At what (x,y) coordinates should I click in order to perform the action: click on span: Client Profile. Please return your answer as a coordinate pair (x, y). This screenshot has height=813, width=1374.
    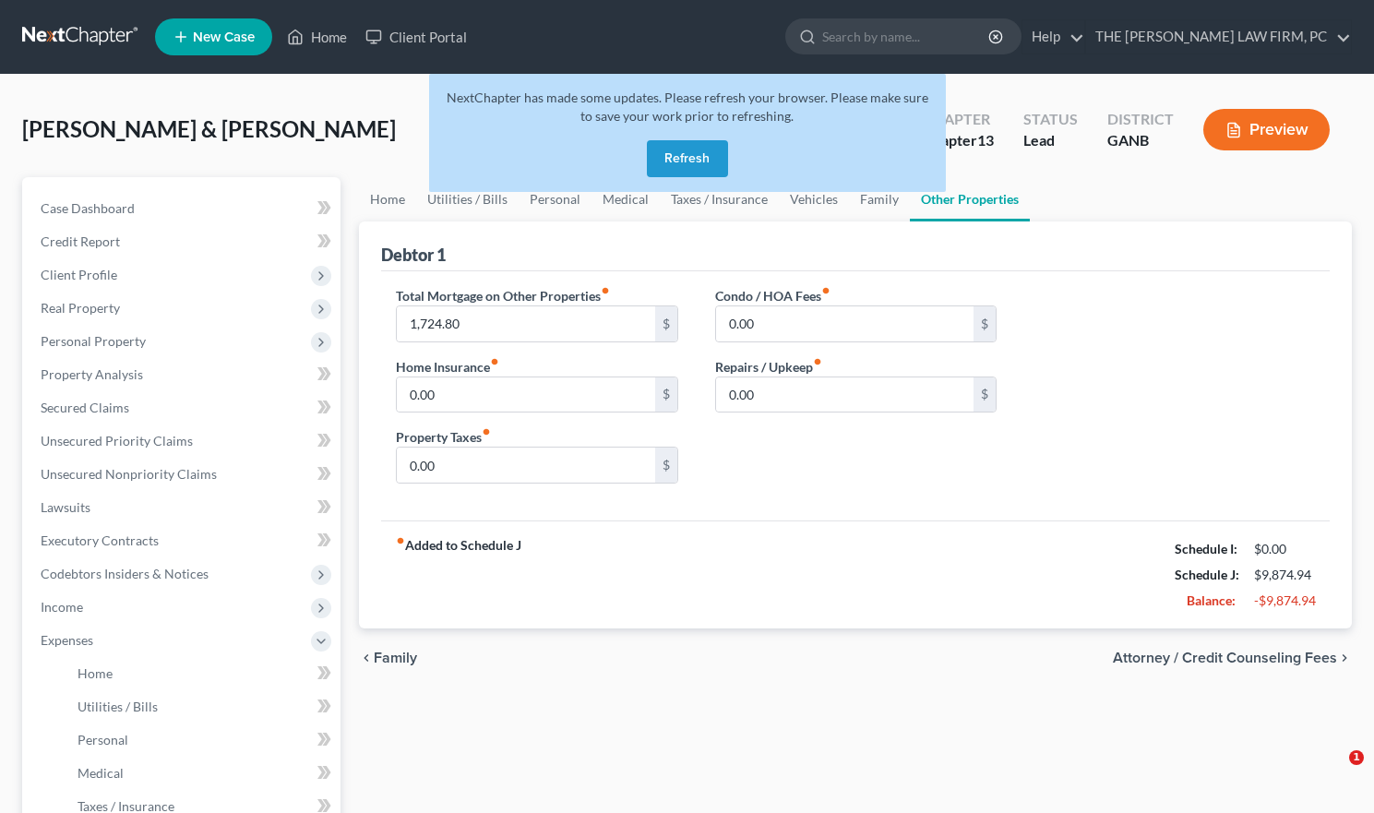
    Looking at the image, I should click on (78, 274).